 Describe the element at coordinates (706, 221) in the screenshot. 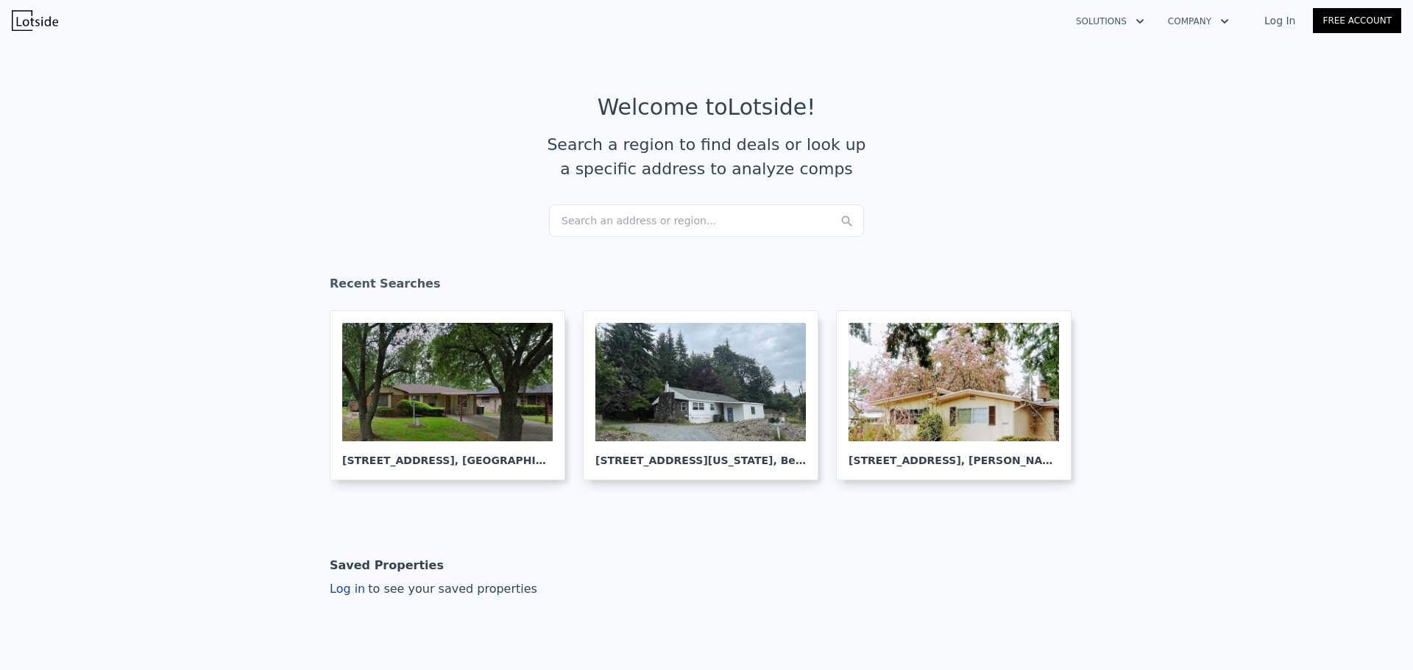

I see `div: Search an address or region...` at that location.